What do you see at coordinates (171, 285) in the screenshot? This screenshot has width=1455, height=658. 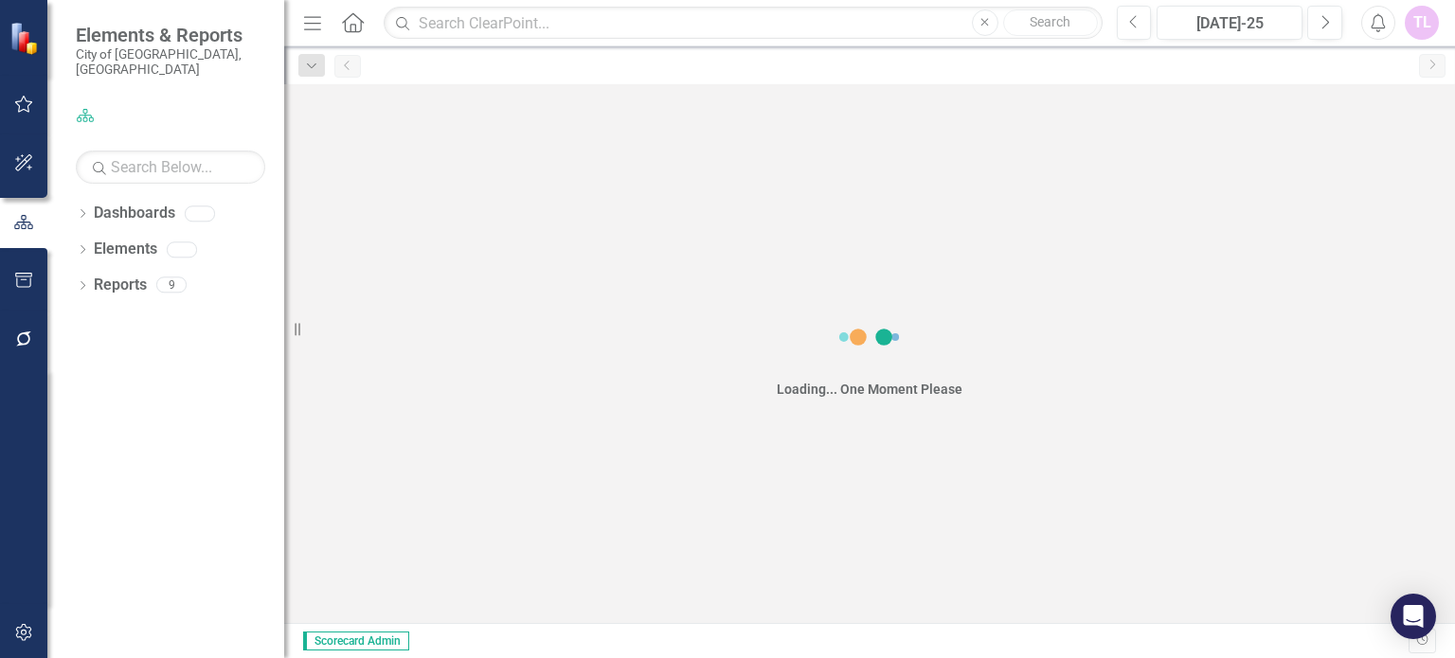 I see `div: 9` at bounding box center [171, 285].